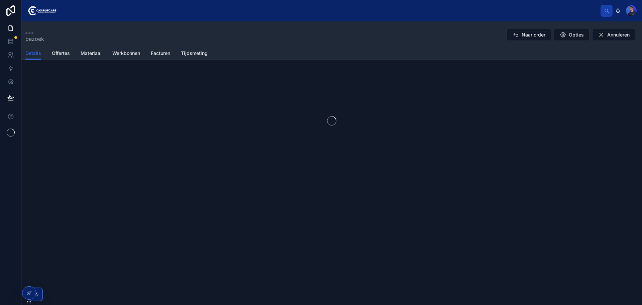 The width and height of the screenshot is (642, 305). Describe the element at coordinates (126, 53) in the screenshot. I see `span: Werkbonnen` at that location.